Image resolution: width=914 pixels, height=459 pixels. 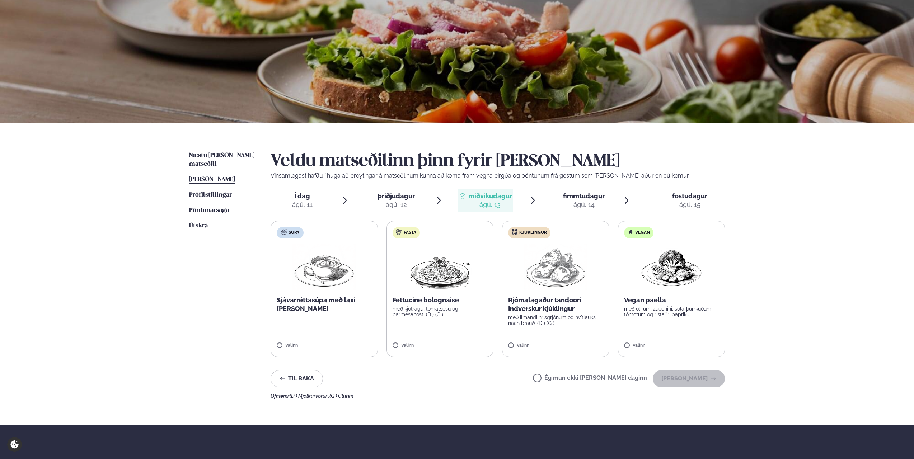 I want to click on span: miðvikudagur, so click(x=490, y=196).